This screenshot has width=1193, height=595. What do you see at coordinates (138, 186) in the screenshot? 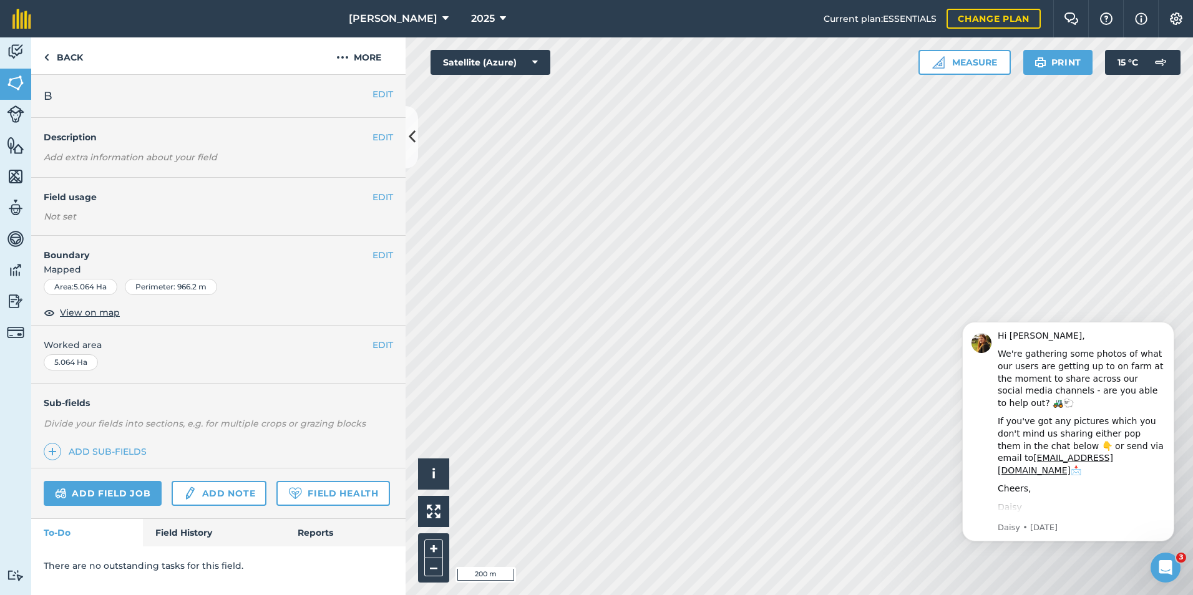
I see `div: Cheers,` at bounding box center [138, 186].